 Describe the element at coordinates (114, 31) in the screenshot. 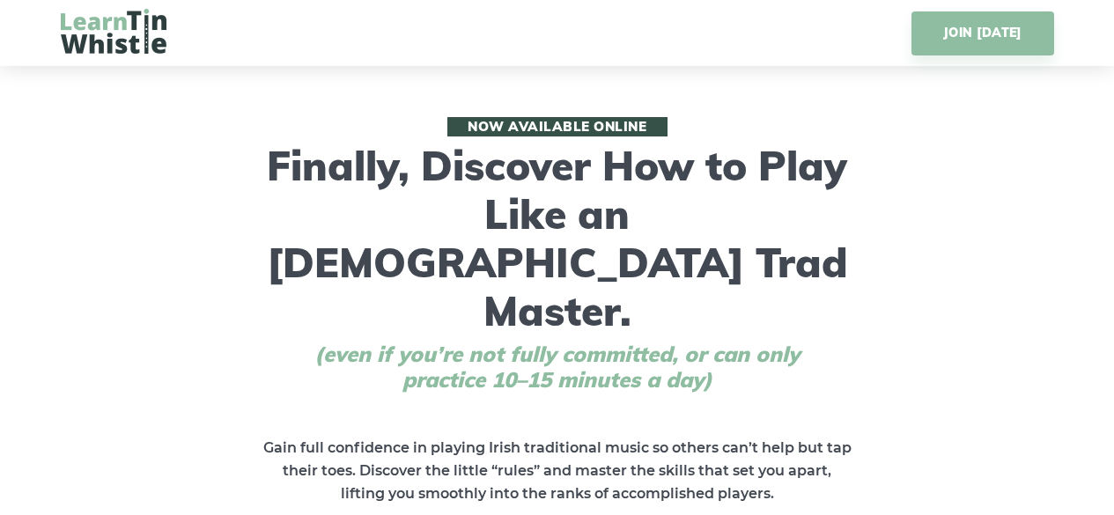

I see `img: LearnTinWhistle.com` at that location.